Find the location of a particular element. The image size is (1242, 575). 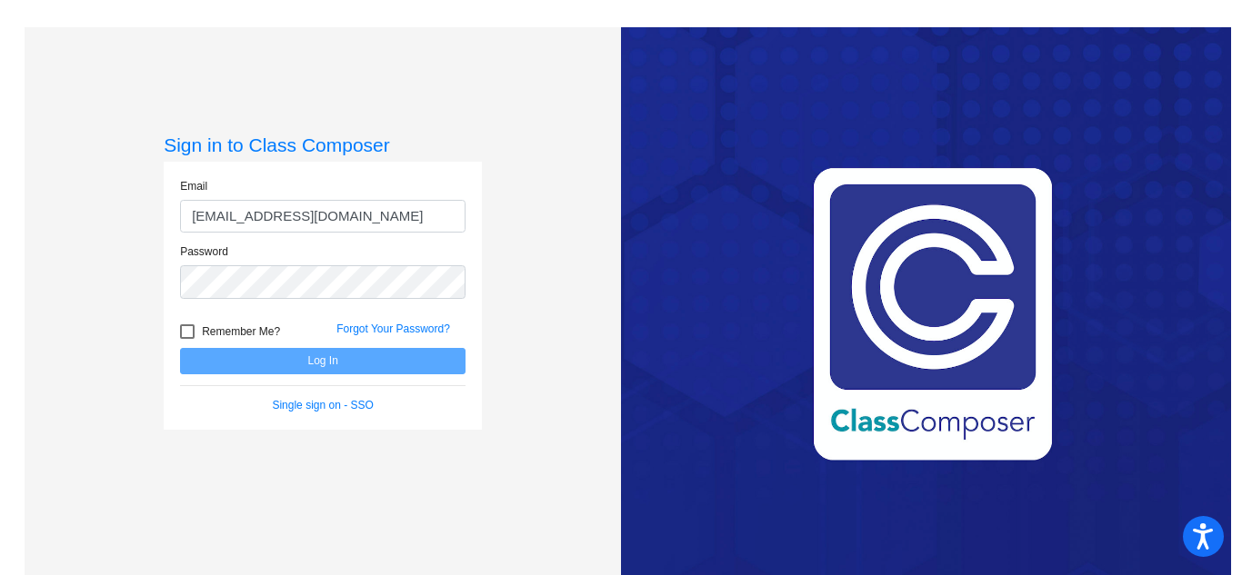

h3: Sign in to Class Composer is located at coordinates (323, 145).